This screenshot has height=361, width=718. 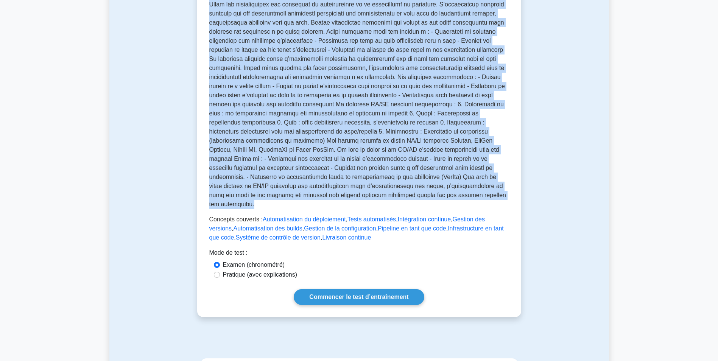 What do you see at coordinates (340, 228) in the screenshot?
I see `a: Gestion de la configuration` at bounding box center [340, 228].